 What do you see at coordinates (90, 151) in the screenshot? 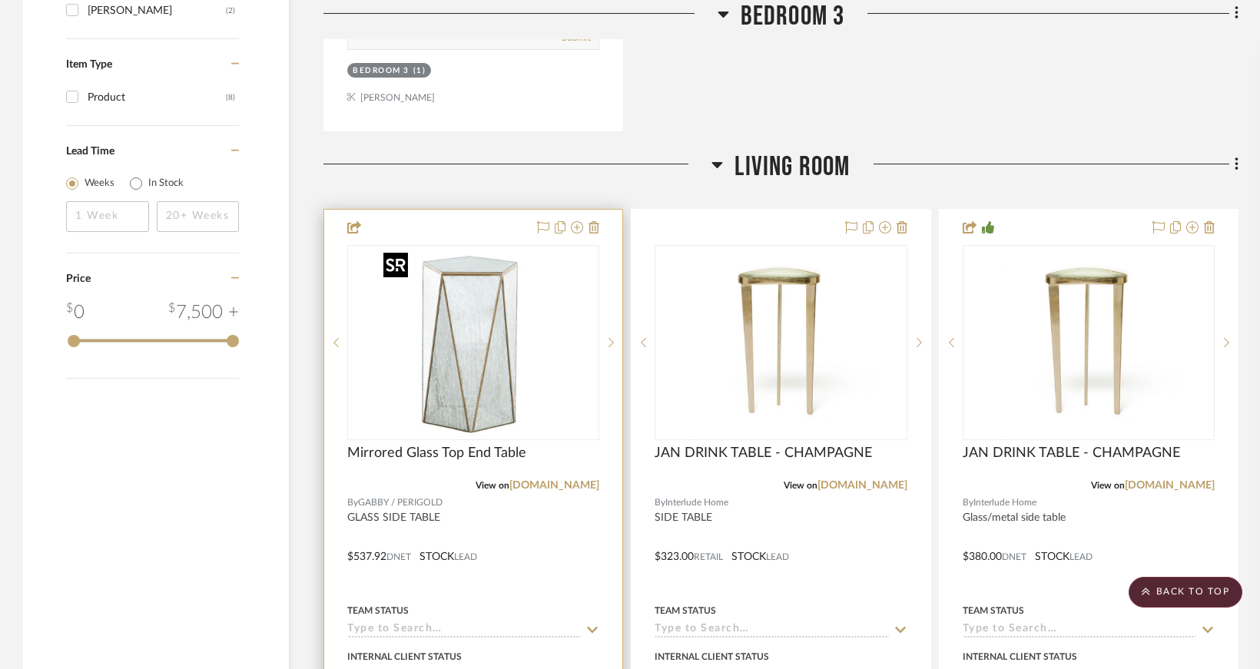
I see `span: Lead Time` at bounding box center [90, 151].